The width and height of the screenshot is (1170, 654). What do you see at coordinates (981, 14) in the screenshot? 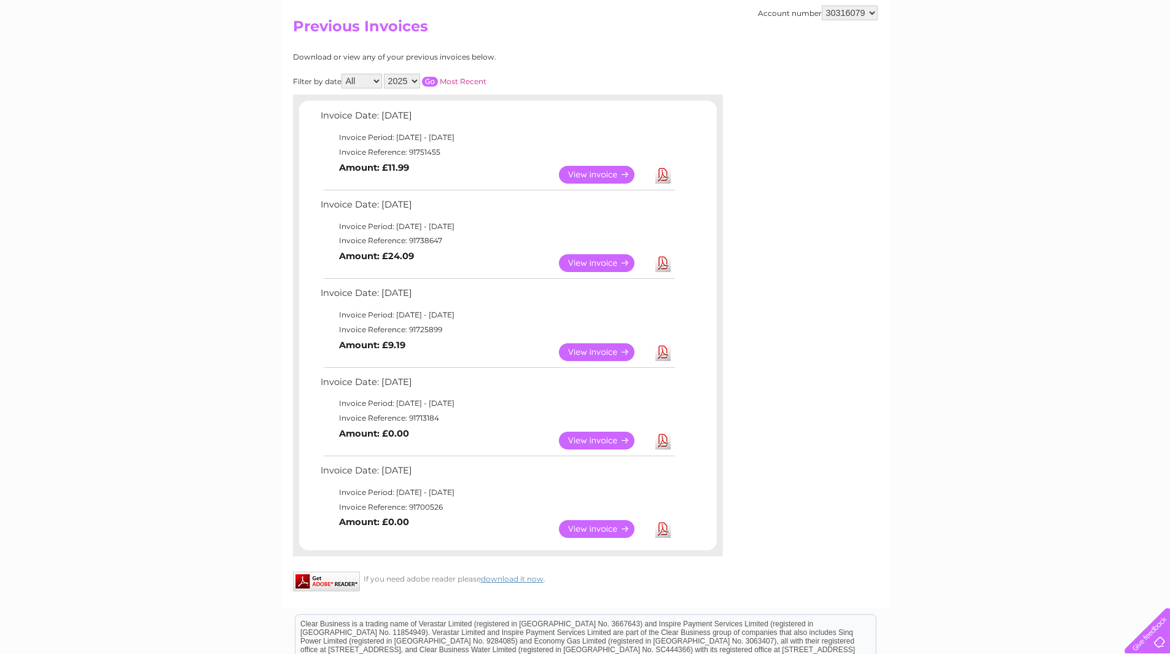
I see `span: 0333 014 3131` at bounding box center [981, 14].